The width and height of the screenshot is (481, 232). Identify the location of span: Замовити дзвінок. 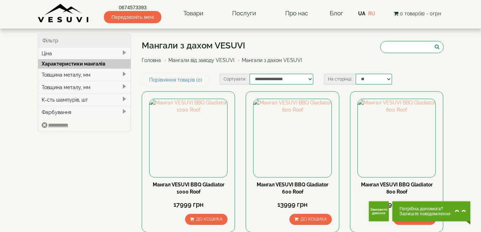
(379, 211).